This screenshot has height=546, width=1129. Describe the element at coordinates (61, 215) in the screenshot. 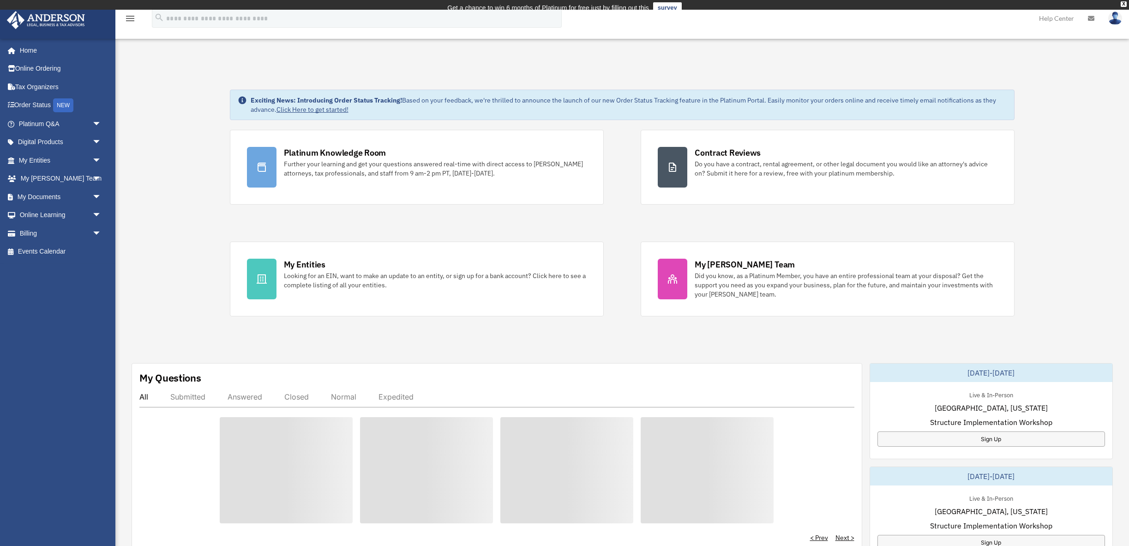

I see `a: Online Learningarrow_drop_down` at that location.